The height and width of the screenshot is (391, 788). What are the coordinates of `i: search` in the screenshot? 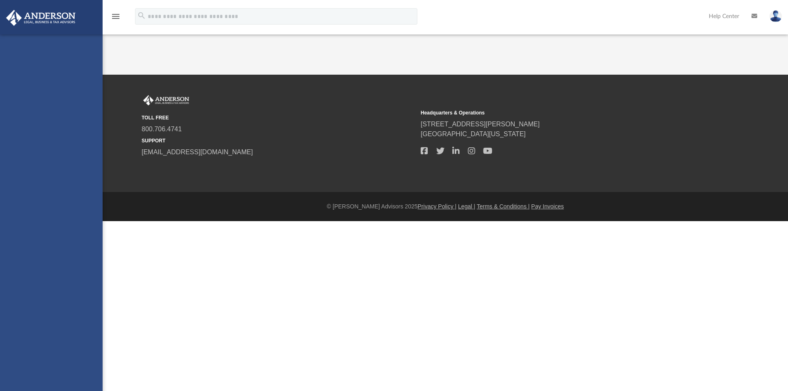 It's located at (142, 16).